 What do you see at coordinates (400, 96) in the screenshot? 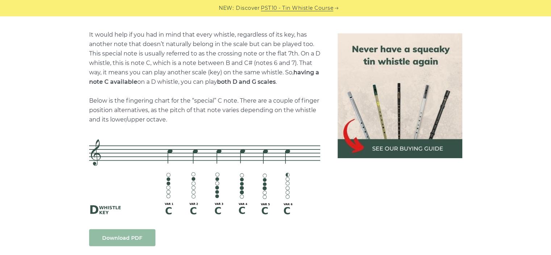
I see `img: tin whistle buying guide` at bounding box center [400, 96].